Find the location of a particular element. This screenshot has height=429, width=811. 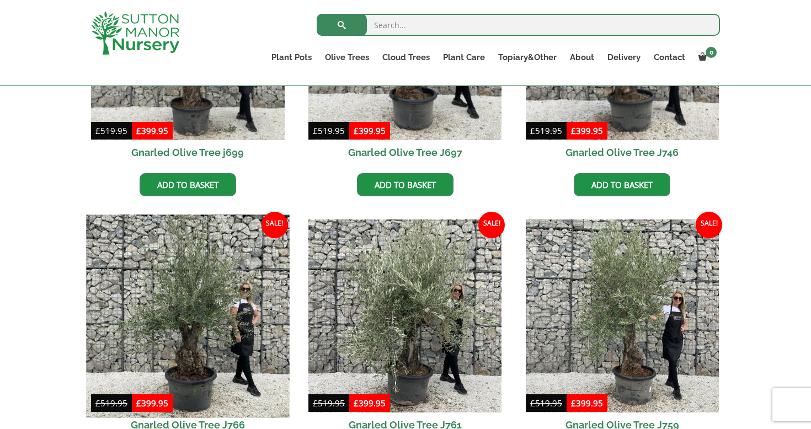

a: Delivery is located at coordinates (624, 57).